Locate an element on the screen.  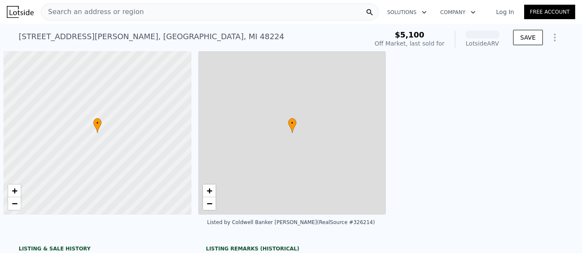
a: Free Account is located at coordinates (549, 12).